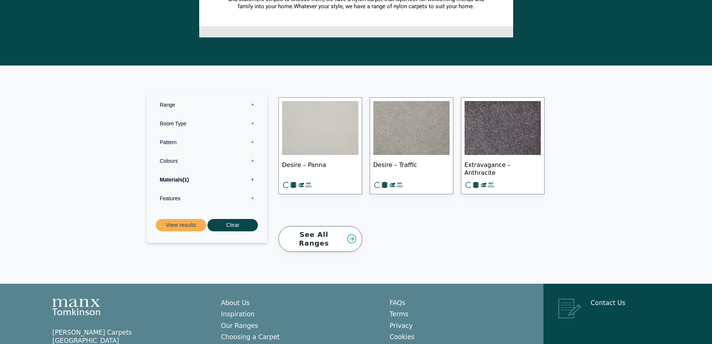 Image resolution: width=712 pixels, height=344 pixels. I want to click on span: Desire – Panna, so click(321, 168).